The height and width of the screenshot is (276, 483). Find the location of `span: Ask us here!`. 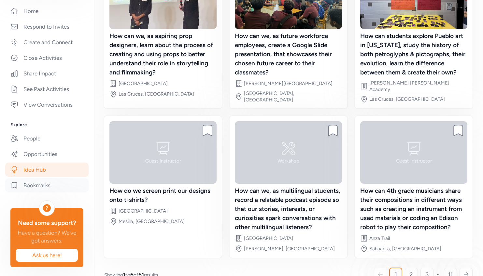

span: Ask us here! is located at coordinates (47, 256).